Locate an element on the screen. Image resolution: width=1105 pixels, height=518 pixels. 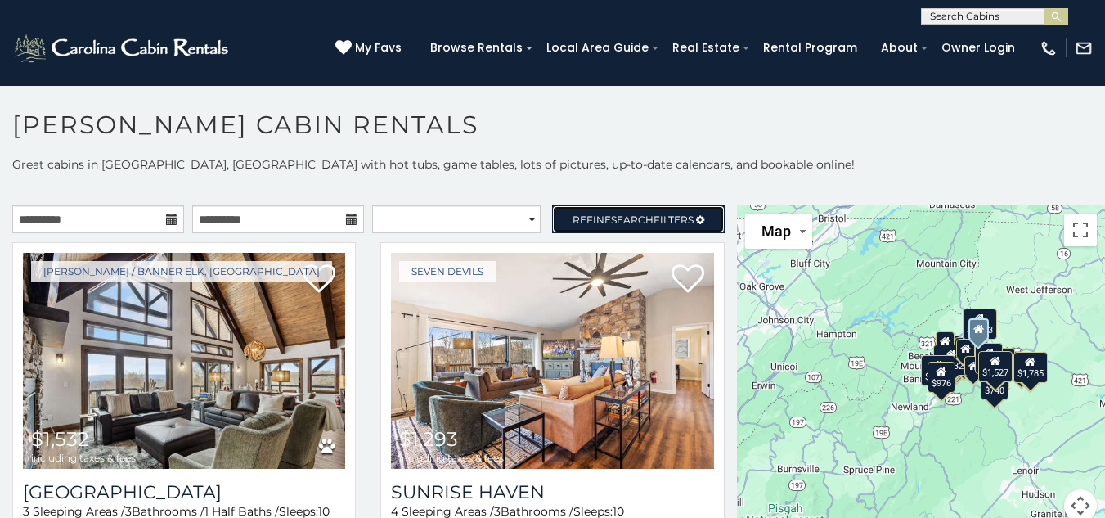
h3: Mountain View Manor is located at coordinates (184, 492).